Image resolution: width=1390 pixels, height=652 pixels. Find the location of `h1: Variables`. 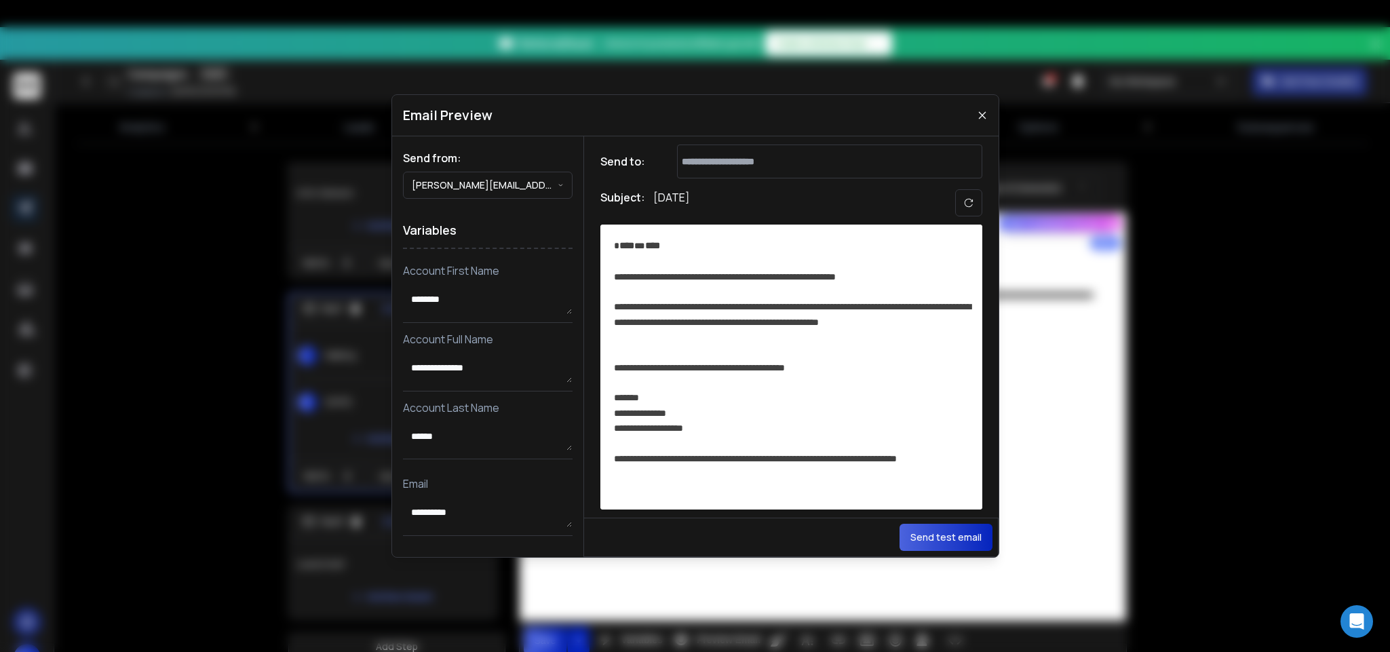

h1: Variables is located at coordinates (488, 231).